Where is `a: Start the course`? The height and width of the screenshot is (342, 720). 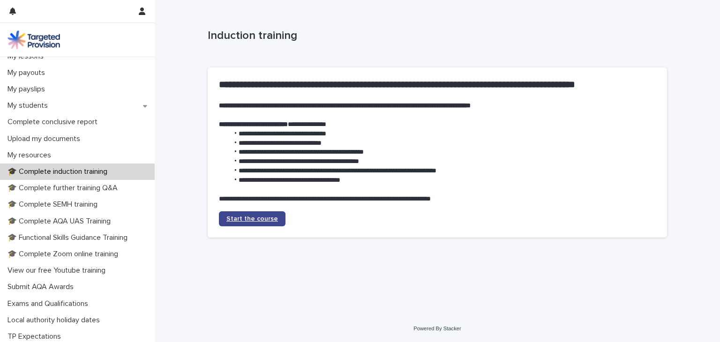
a: Start the course is located at coordinates (252, 219).